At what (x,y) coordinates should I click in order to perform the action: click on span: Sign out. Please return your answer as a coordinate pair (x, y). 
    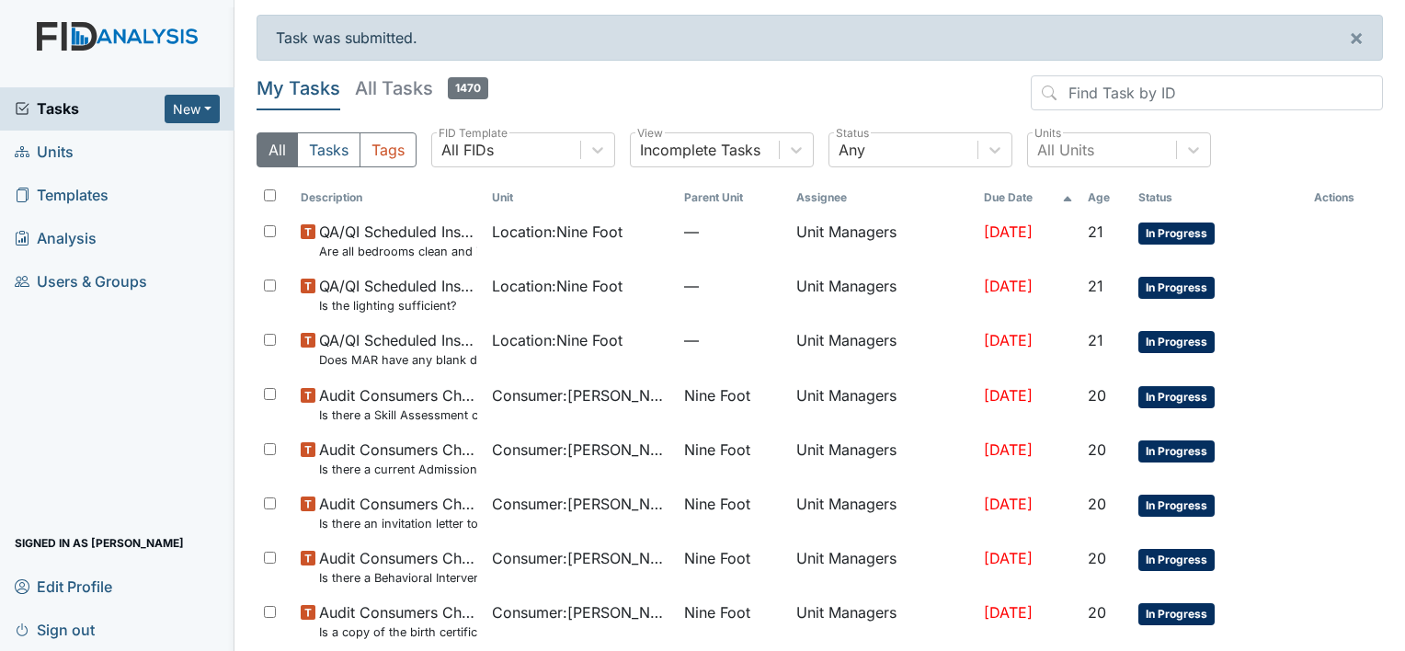
    Looking at the image, I should click on (54, 629).